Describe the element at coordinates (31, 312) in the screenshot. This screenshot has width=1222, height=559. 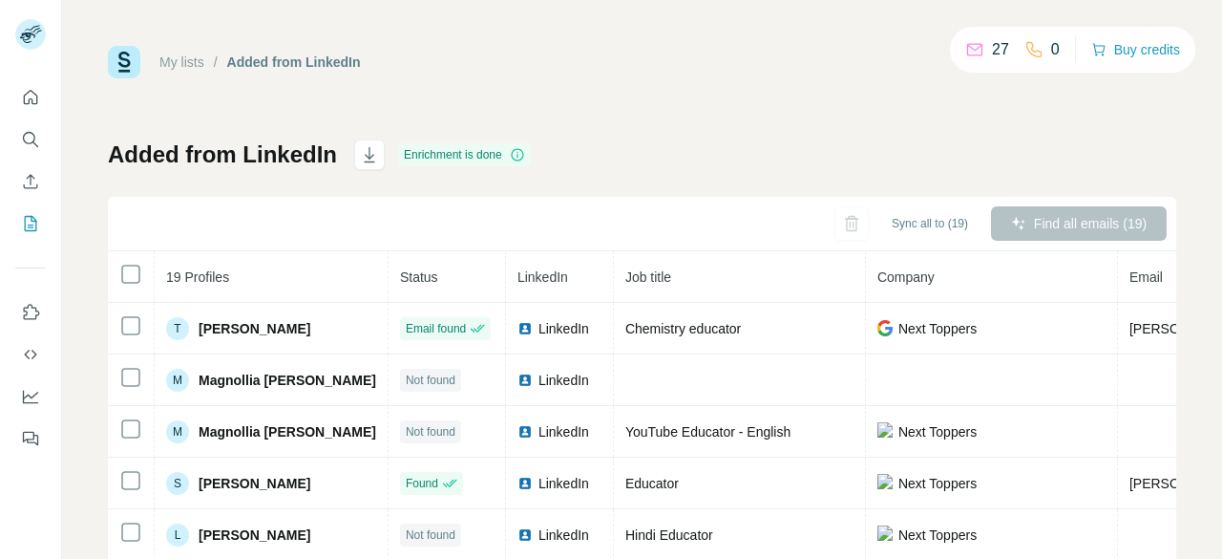
I see `button: Use Surfe on LinkedIn` at that location.